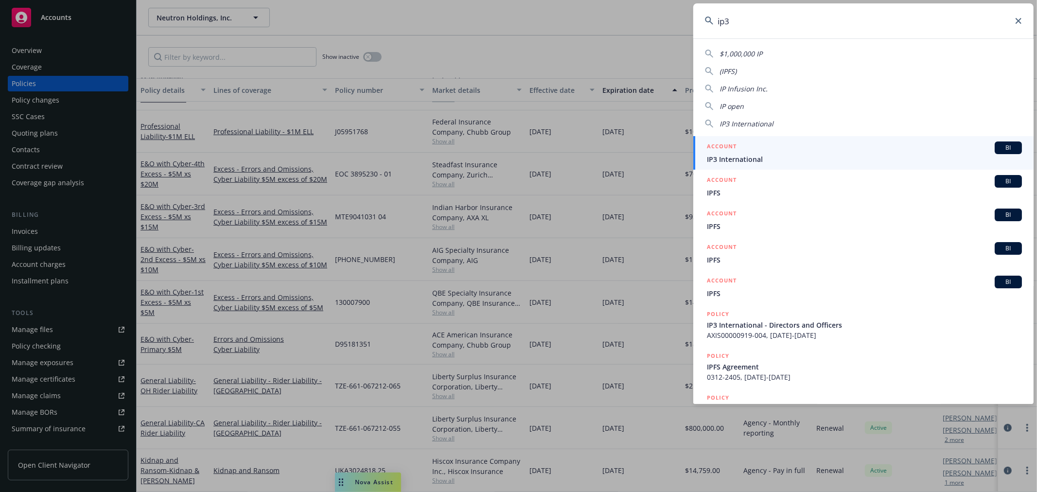 The width and height of the screenshot is (1037, 492). Describe the element at coordinates (864, 153) in the screenshot. I see `a: ACCOUNTBIIP3 International` at that location.